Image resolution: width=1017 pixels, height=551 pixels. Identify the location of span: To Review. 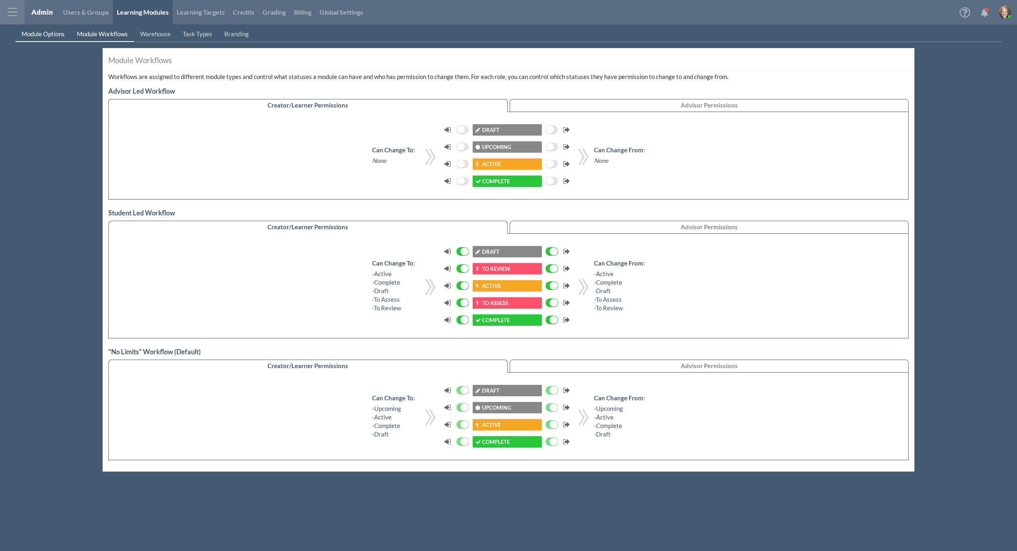
(496, 269).